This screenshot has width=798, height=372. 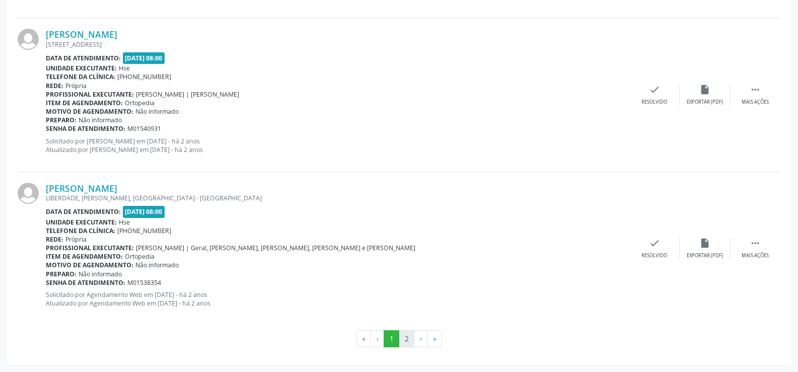 I want to click on button: Go to next page, so click(x=420, y=339).